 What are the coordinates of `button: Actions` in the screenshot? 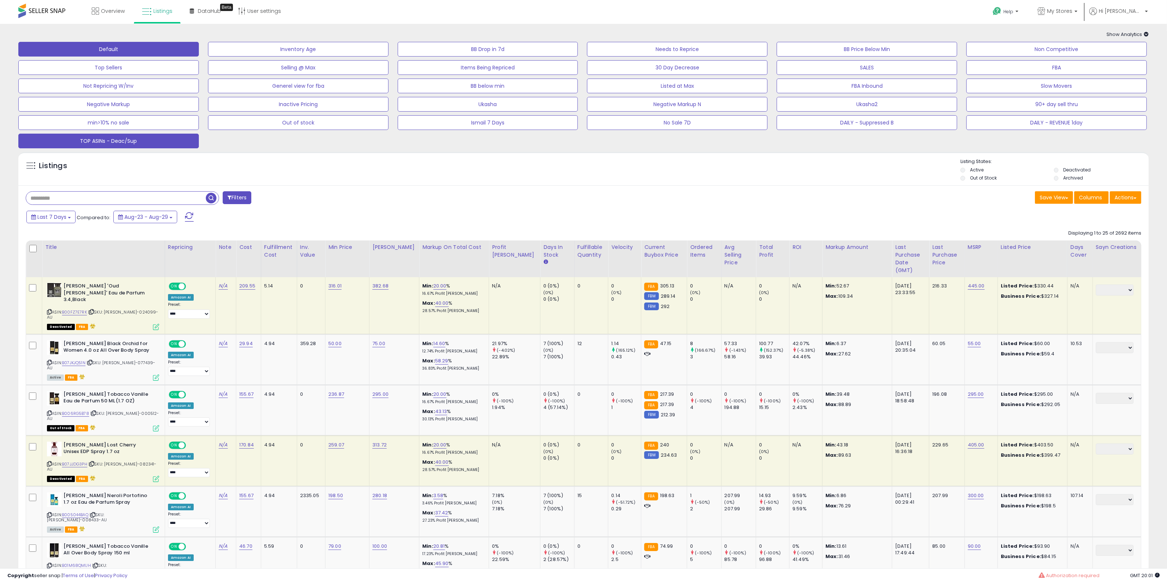 It's located at (1126, 197).